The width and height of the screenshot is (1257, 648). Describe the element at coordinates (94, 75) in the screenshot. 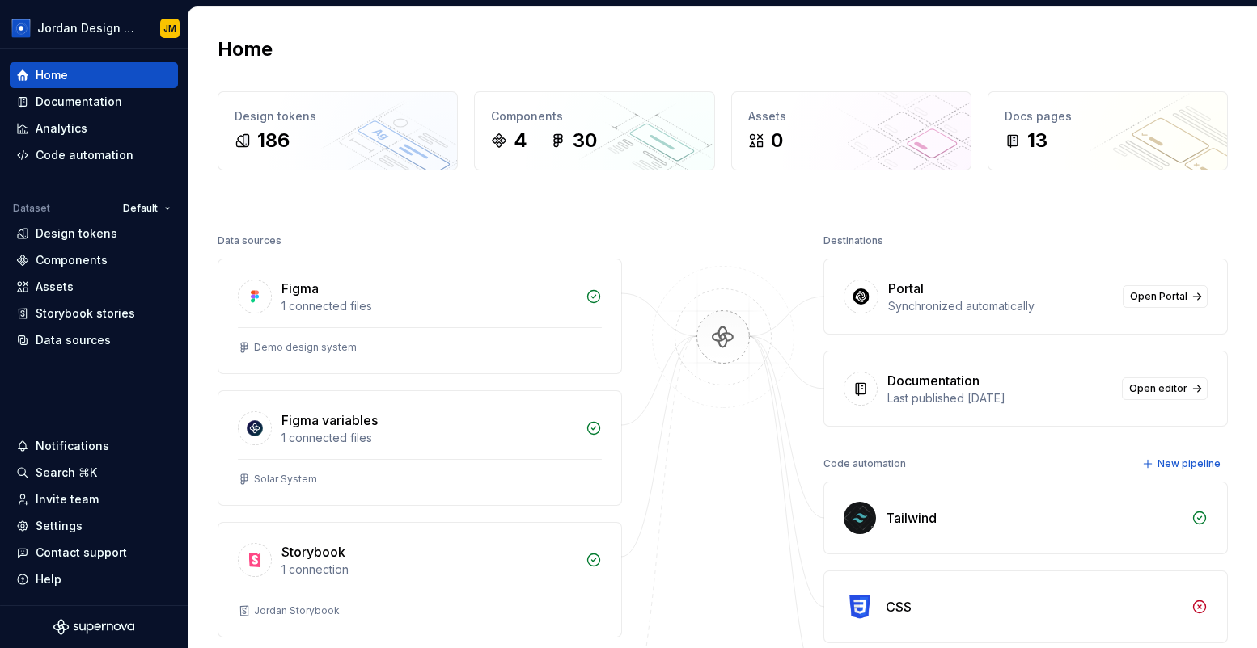

I see `a: Home` at that location.